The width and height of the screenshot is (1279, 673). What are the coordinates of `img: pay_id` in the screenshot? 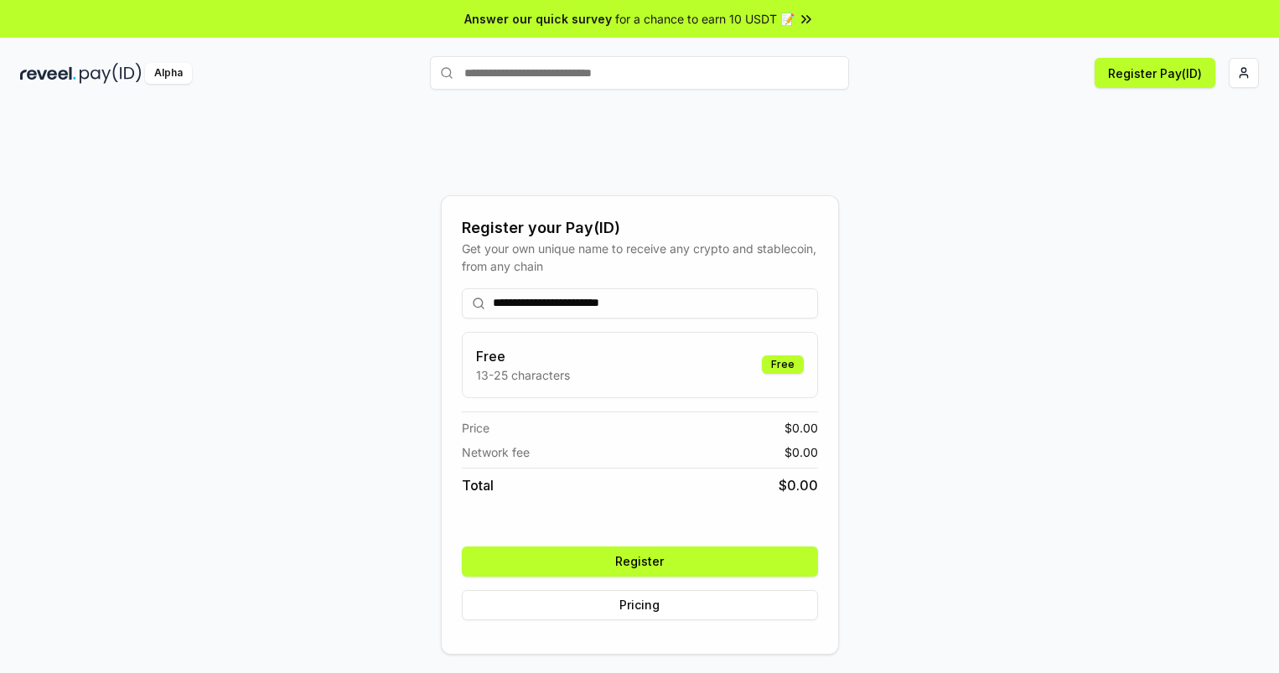 It's located at (111, 73).